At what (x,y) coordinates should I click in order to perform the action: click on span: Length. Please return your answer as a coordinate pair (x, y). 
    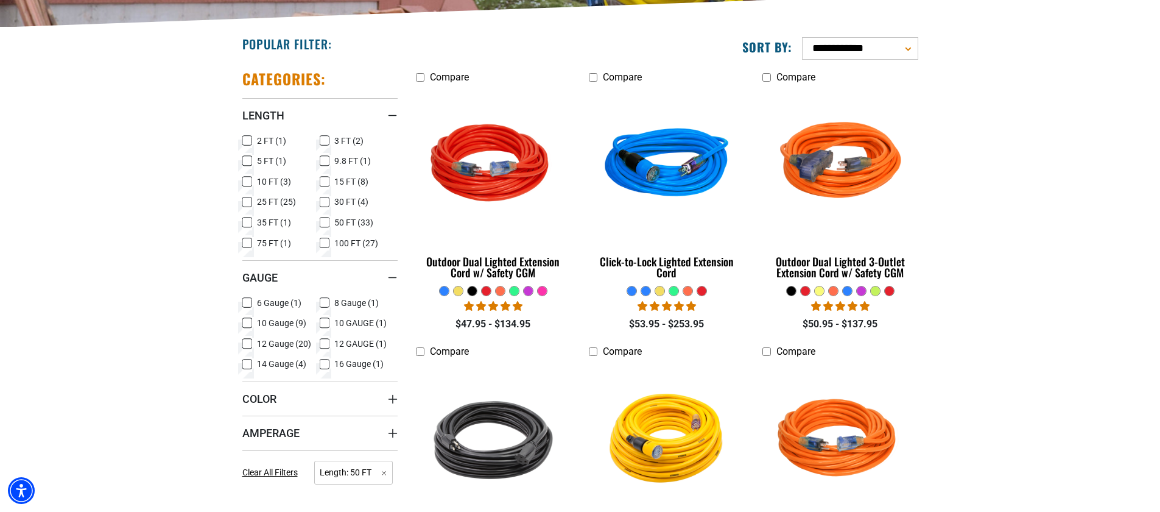
    Looking at the image, I should click on (263, 115).